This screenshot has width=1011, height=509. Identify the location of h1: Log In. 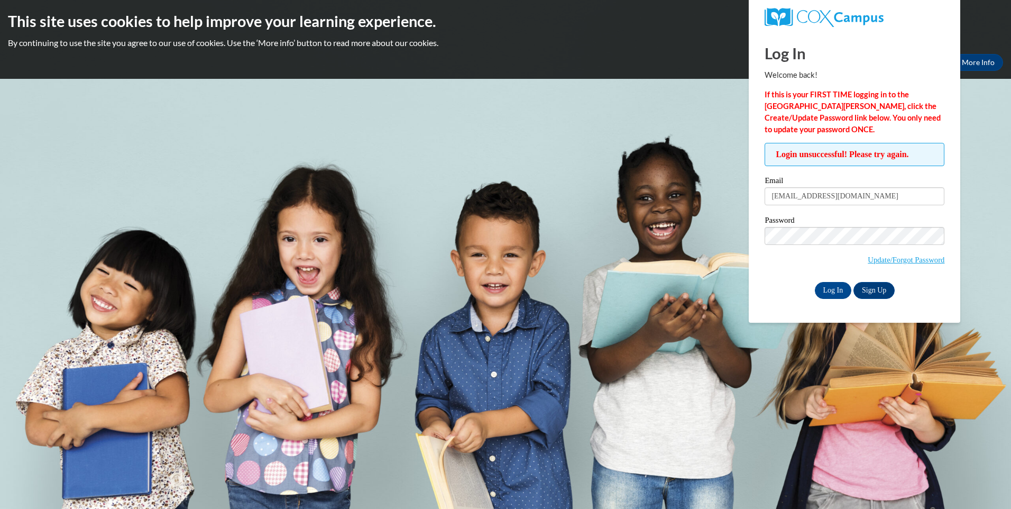
(855, 53).